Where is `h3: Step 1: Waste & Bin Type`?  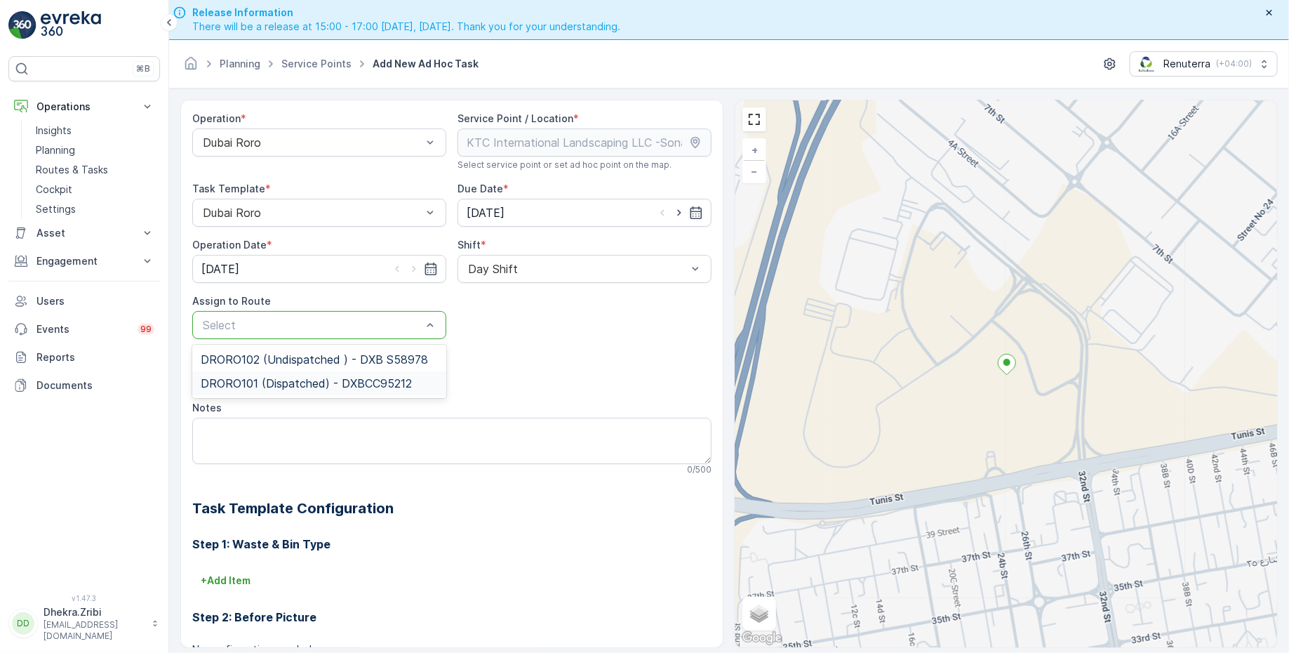 h3: Step 1: Waste & Bin Type is located at coordinates (452, 544).